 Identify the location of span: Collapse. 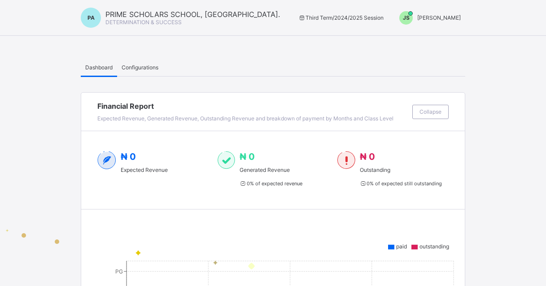
(430, 112).